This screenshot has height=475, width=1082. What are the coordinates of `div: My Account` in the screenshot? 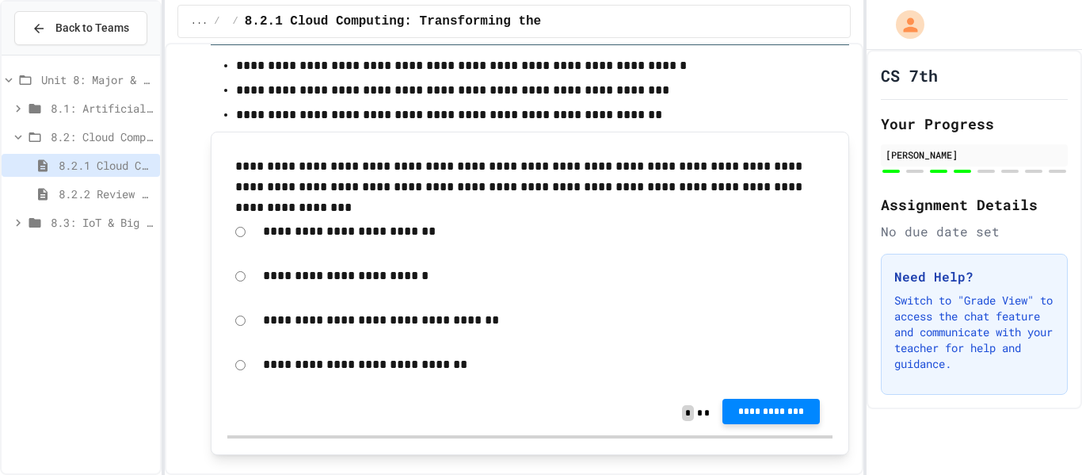 It's located at (904, 25).